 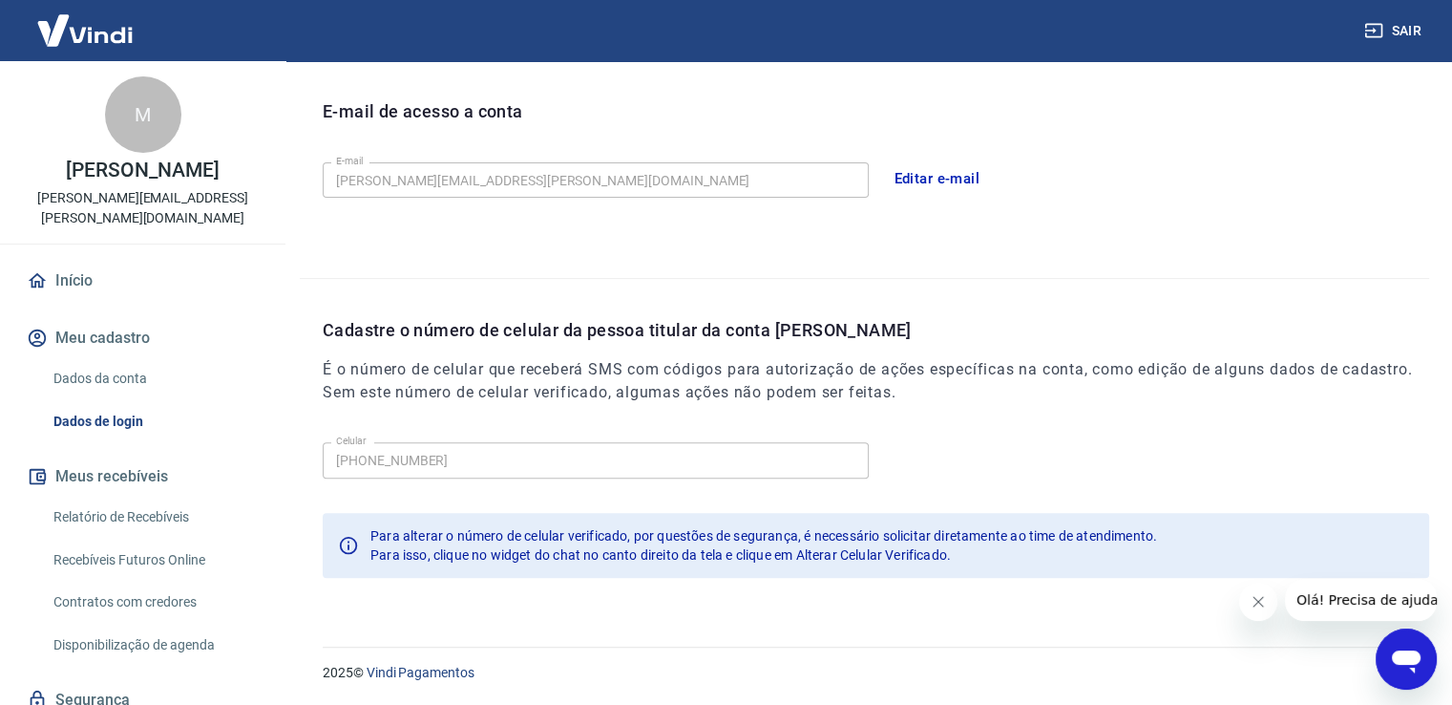 What do you see at coordinates (864, 672) in the screenshot?
I see `p: 2025 ©` at bounding box center [864, 672].